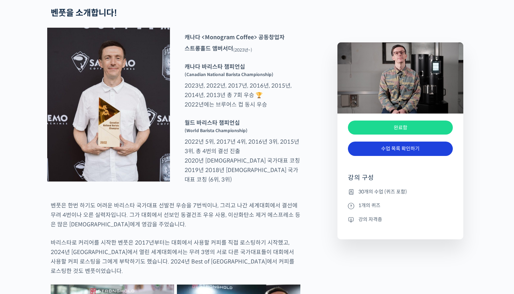  What do you see at coordinates (216, 130) in the screenshot?
I see `sup: (World Barista Championship)` at bounding box center [216, 130].